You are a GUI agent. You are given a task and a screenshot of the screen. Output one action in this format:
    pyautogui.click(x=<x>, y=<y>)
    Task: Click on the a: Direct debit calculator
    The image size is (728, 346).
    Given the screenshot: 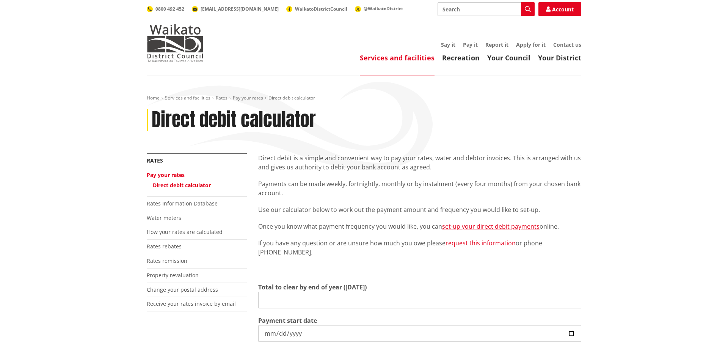 What is the action you would take?
    pyautogui.click(x=182, y=185)
    